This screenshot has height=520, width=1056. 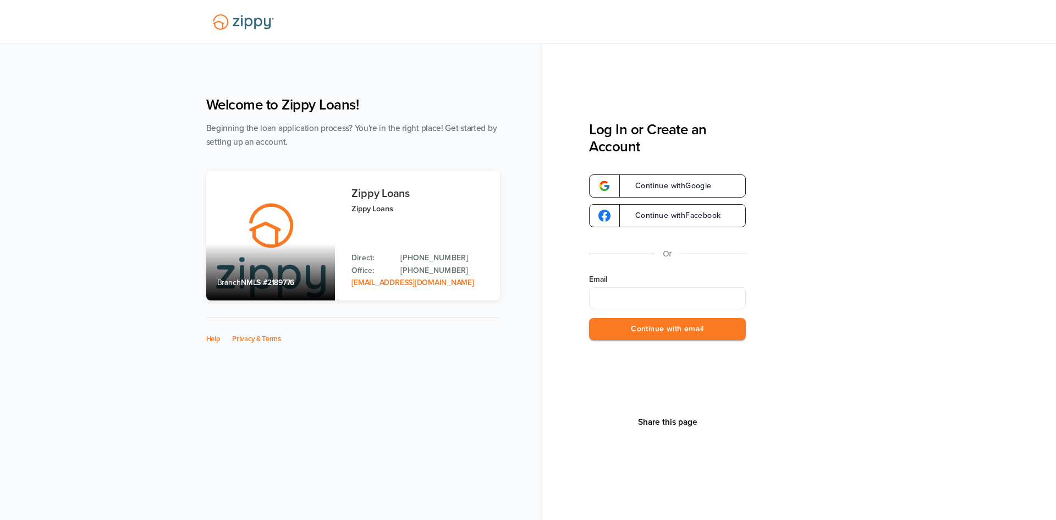 What do you see at coordinates (667, 186) in the screenshot?
I see `span: Continue with Google` at bounding box center [667, 186].